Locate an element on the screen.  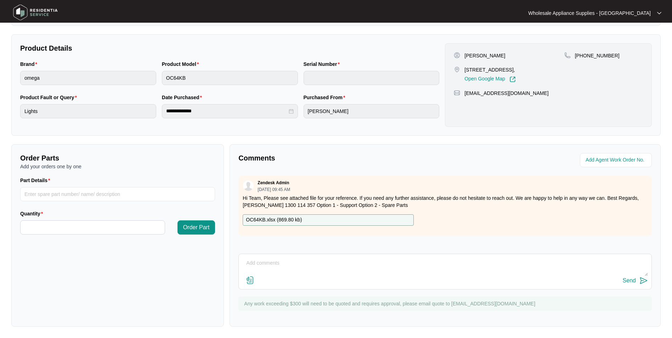
label: Part Details is located at coordinates (36, 180).